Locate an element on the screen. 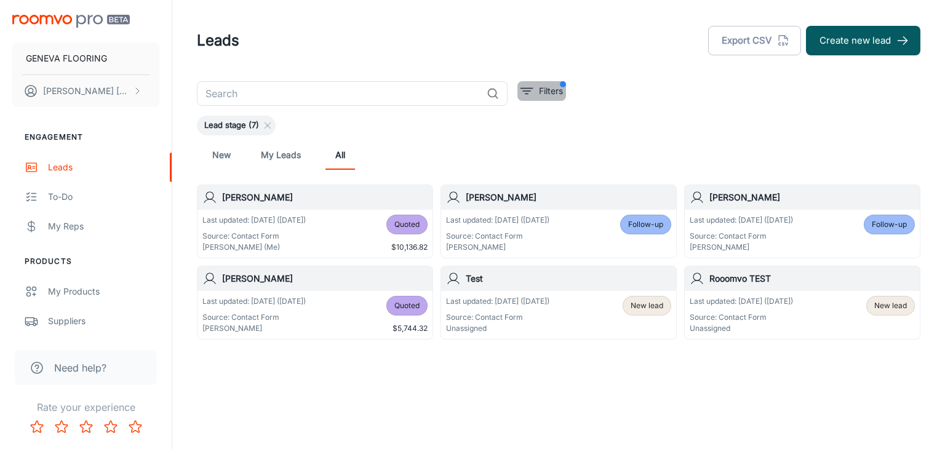  p: GENEVA FLOORING is located at coordinates (66, 58).